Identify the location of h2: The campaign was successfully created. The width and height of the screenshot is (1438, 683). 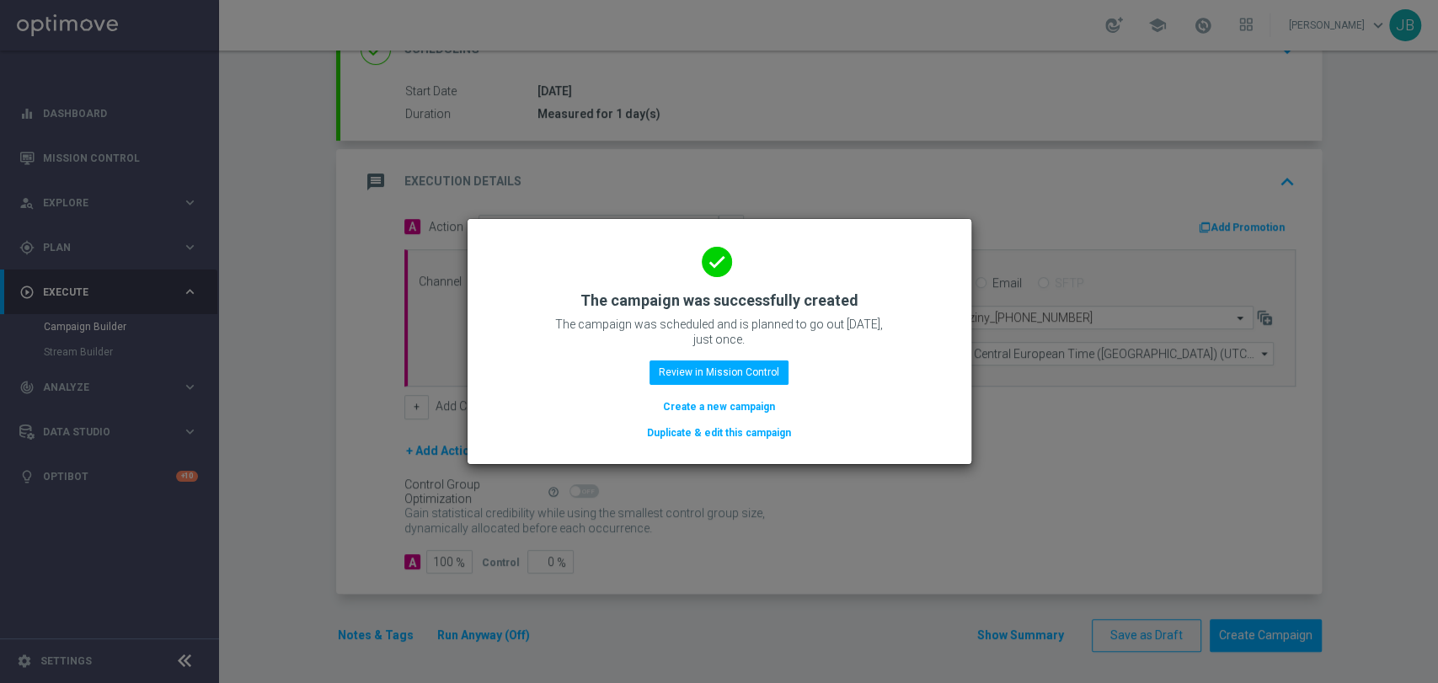
(720, 301).